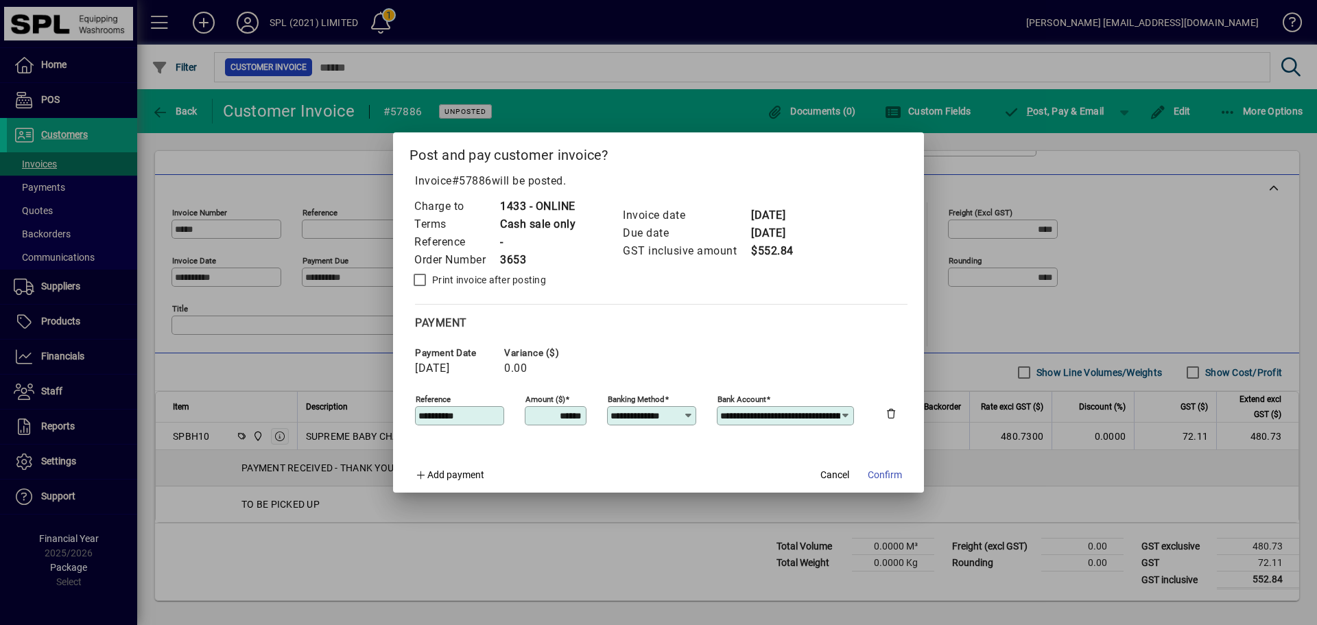  I want to click on span: Variance ($), so click(545, 352).